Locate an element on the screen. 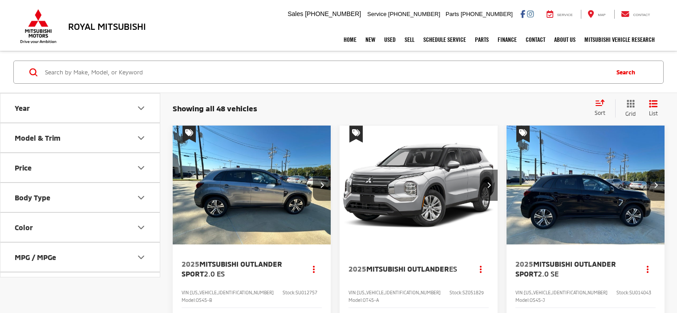 This screenshot has height=313, width=677. a: Mitsubishi Vehicle Research is located at coordinates (620, 40).